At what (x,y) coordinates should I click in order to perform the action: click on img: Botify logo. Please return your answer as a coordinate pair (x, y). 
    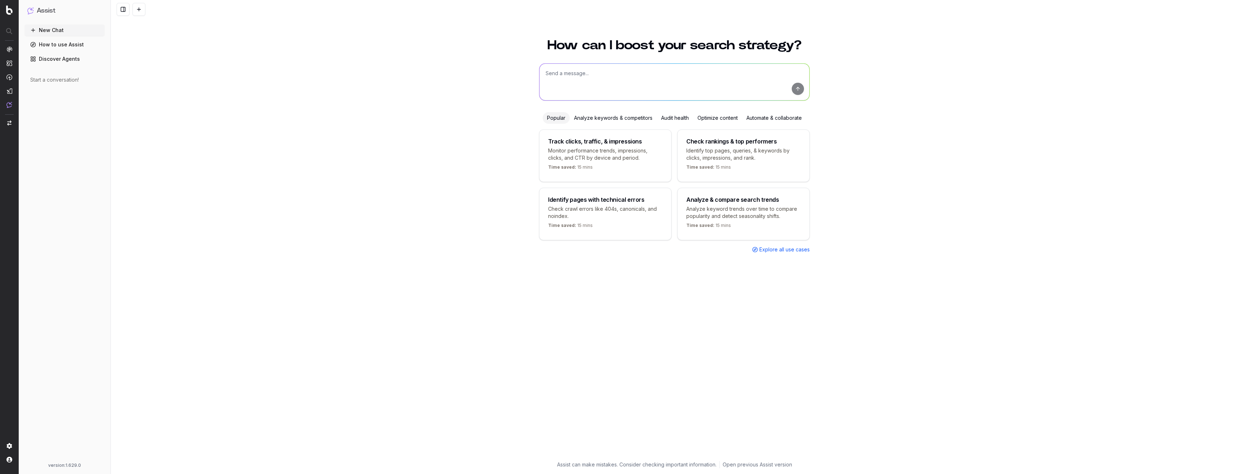
    Looking at the image, I should click on (9, 10).